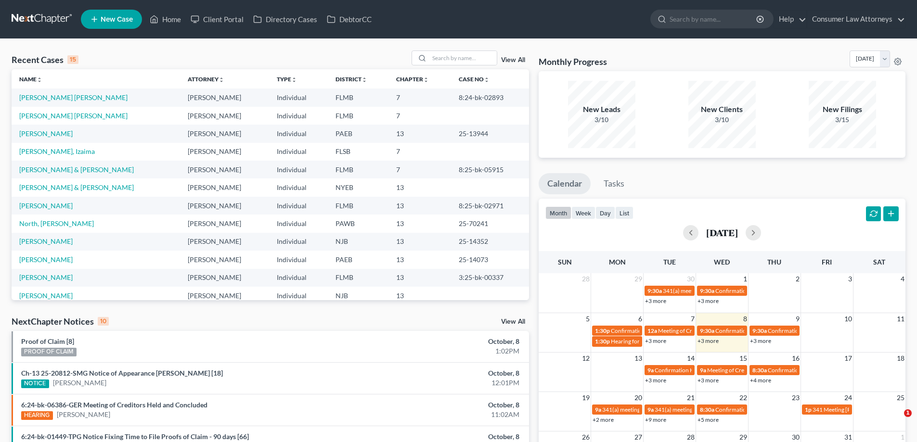 This screenshot has width=917, height=442. Describe the element at coordinates (691, 398) in the screenshot. I see `span: 21` at that location.